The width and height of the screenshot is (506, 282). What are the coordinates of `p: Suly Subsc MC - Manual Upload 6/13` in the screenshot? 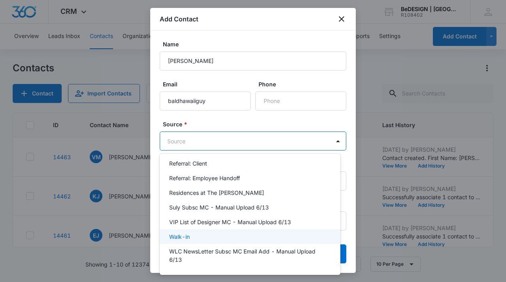 It's located at (219, 207).